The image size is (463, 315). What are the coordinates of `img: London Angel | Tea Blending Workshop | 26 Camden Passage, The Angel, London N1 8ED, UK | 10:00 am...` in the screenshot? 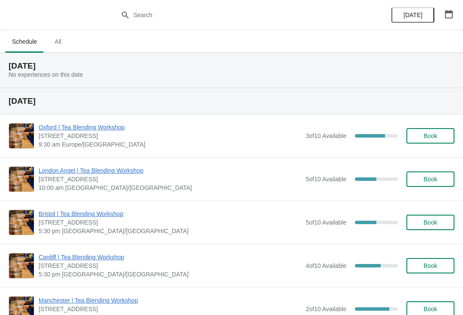 It's located at (21, 179).